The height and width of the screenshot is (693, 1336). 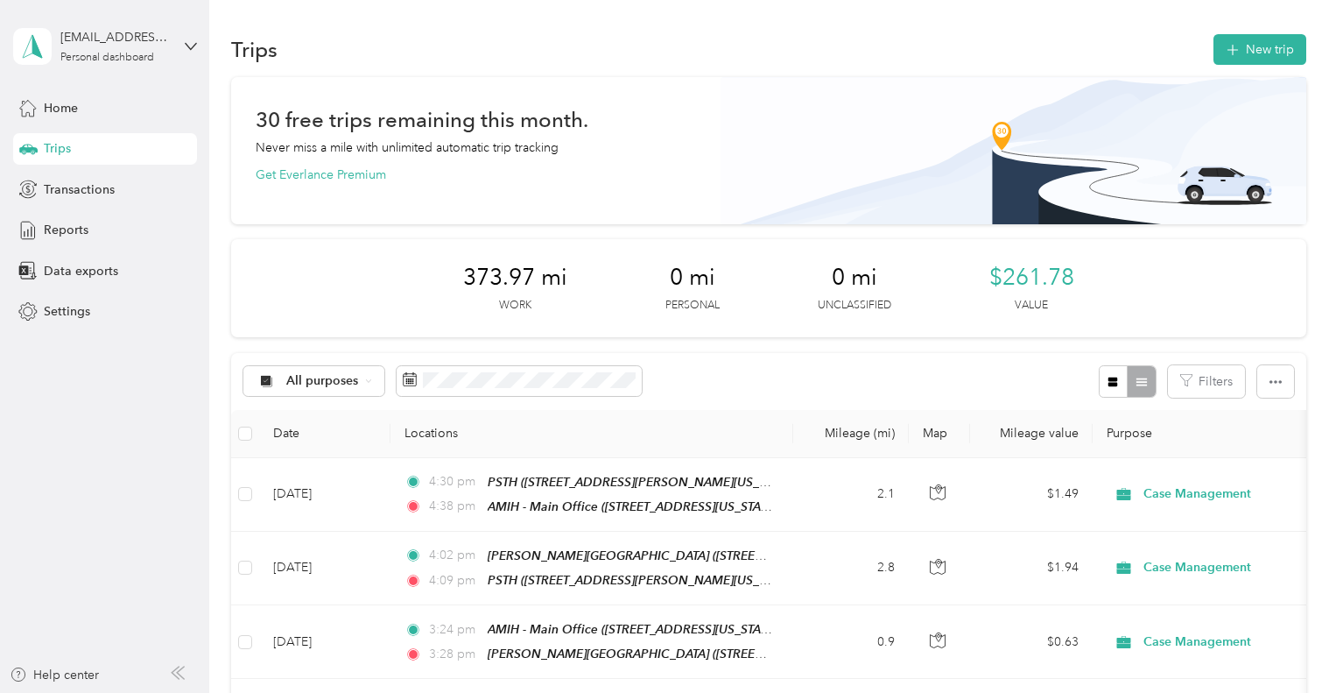 What do you see at coordinates (1031, 642) in the screenshot?
I see `td: $0.63` at bounding box center [1031, 642].